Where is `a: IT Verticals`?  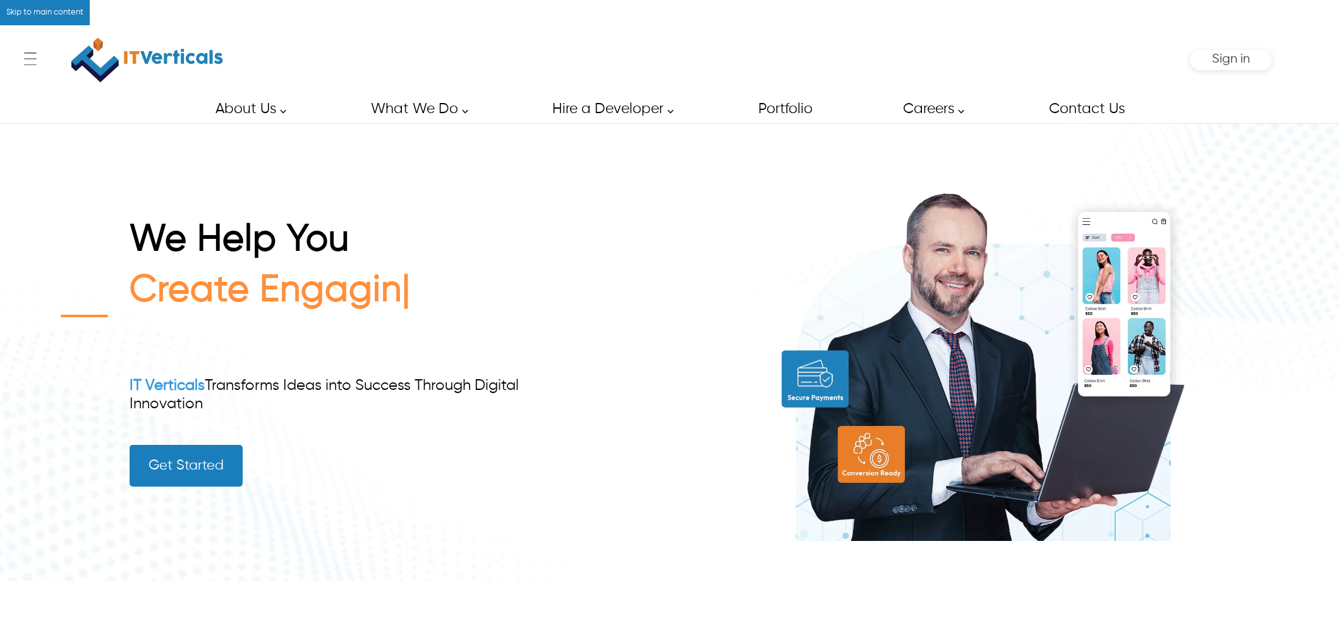
a: IT Verticals is located at coordinates (167, 386).